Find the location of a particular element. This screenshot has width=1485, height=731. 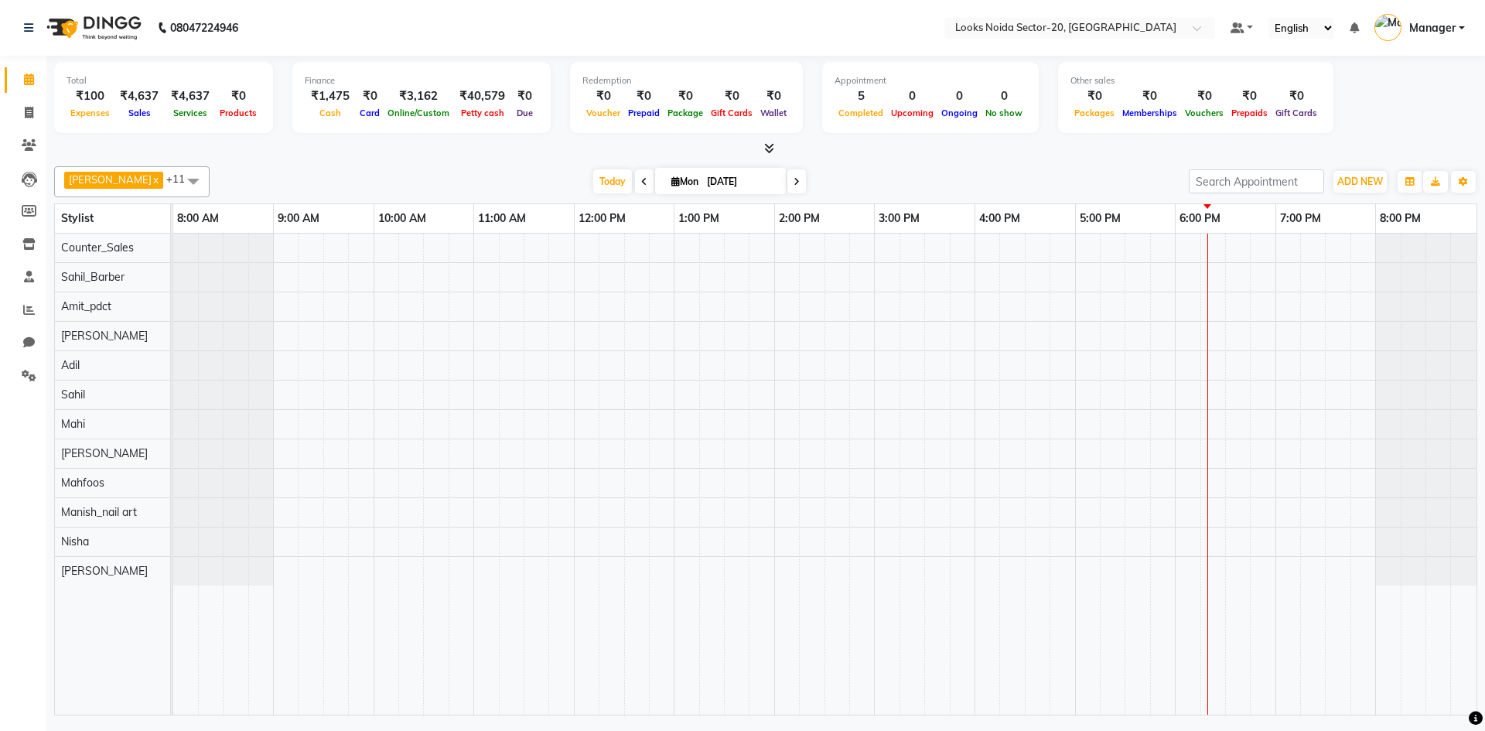

a: 3:00 PM is located at coordinates (899, 218).